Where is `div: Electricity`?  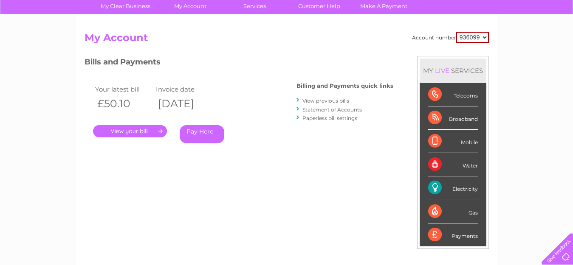
div: Electricity is located at coordinates (453, 188).